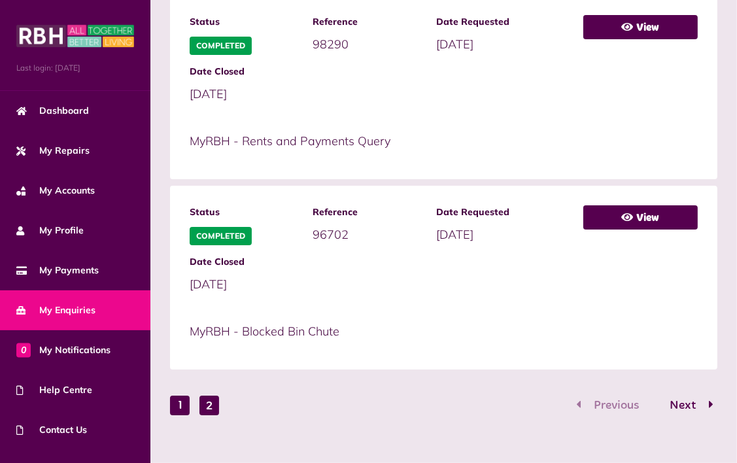  I want to click on p: MyRBH - Blocked Bin Chute, so click(380, 331).